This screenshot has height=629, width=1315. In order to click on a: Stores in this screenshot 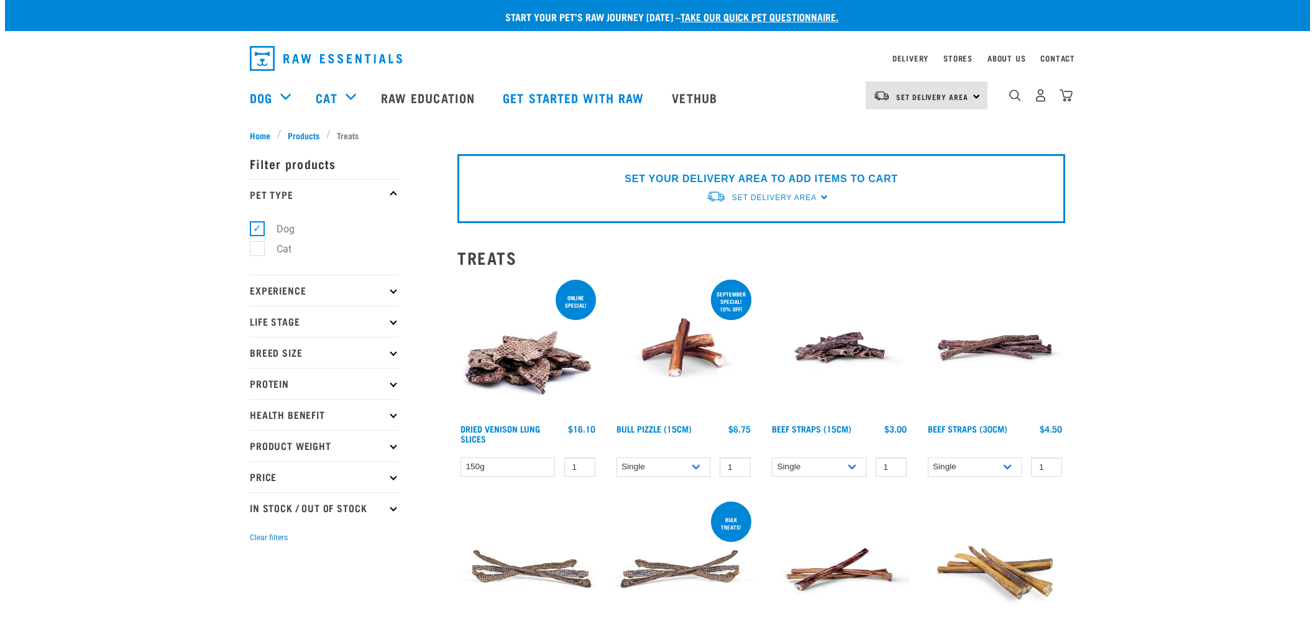, I will do `click(958, 58)`.